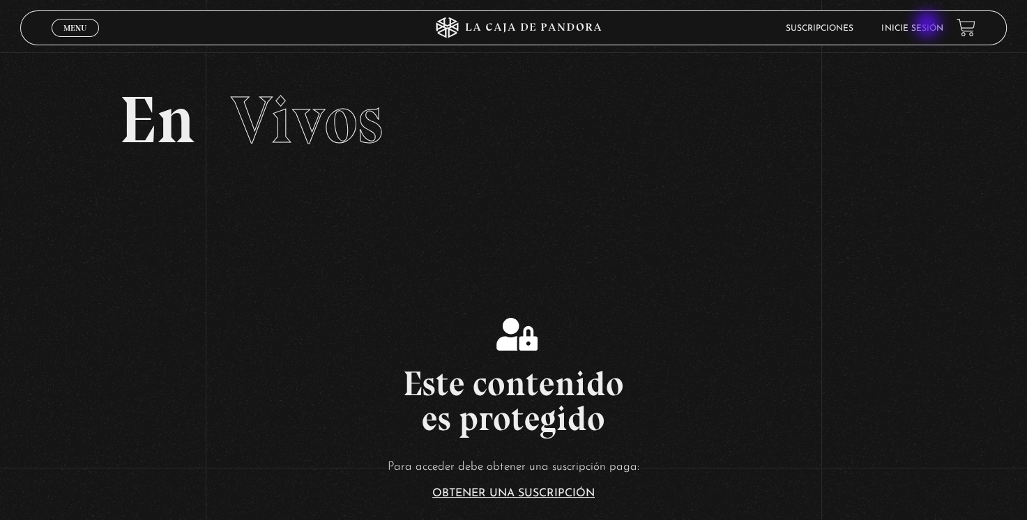 Image resolution: width=1027 pixels, height=520 pixels. I want to click on span: Cerrar, so click(75, 40).